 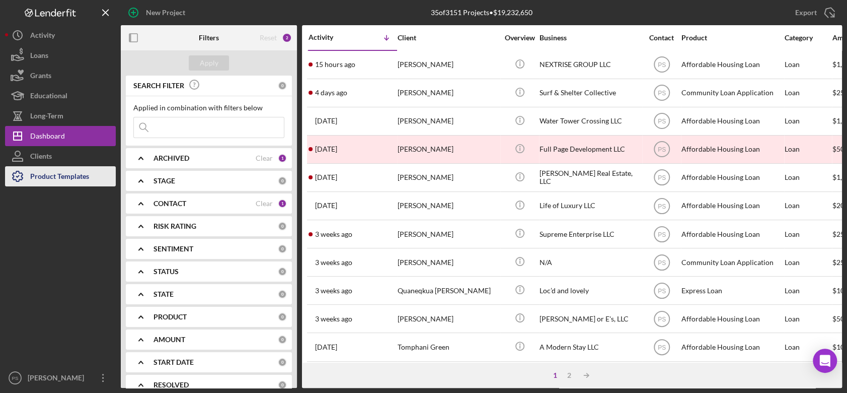 What do you see at coordinates (171, 385) in the screenshot?
I see `b: RESOLVED` at bounding box center [171, 385].